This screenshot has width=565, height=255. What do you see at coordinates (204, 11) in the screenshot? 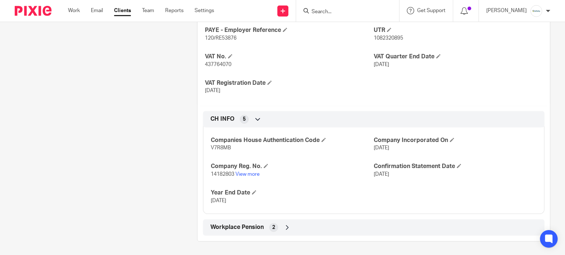
I see `a: Settings` at bounding box center [204, 11].